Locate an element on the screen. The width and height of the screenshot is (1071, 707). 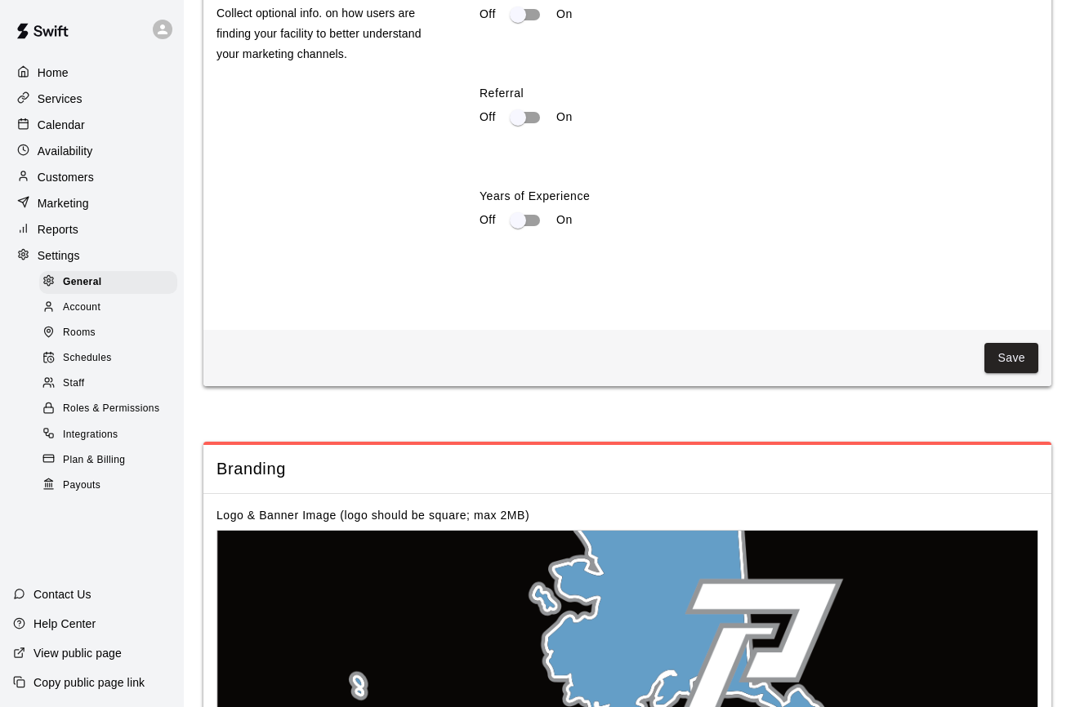
label: Years of Experience is located at coordinates (759, 196).